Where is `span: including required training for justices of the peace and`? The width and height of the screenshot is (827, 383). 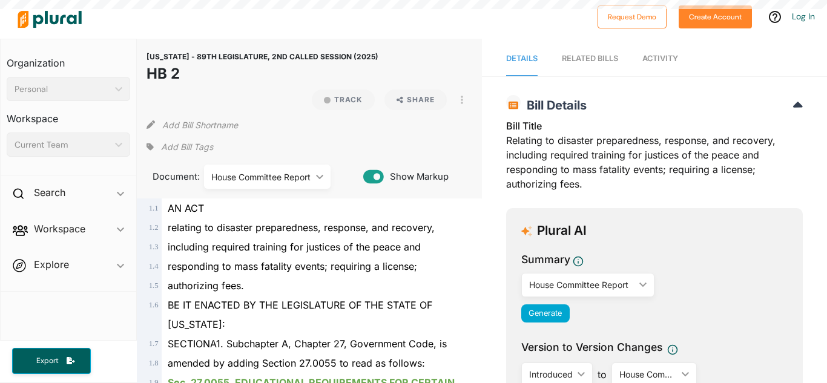
span: including required training for justices of the peace and is located at coordinates (294, 247).